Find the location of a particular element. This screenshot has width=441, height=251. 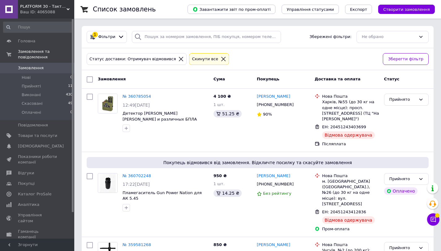

span: 850 ₴ is located at coordinates (220, 245).